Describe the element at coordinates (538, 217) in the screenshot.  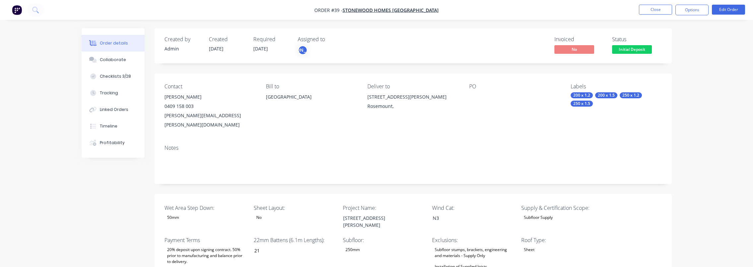
I see `div: Subfloor Supply` at that location.